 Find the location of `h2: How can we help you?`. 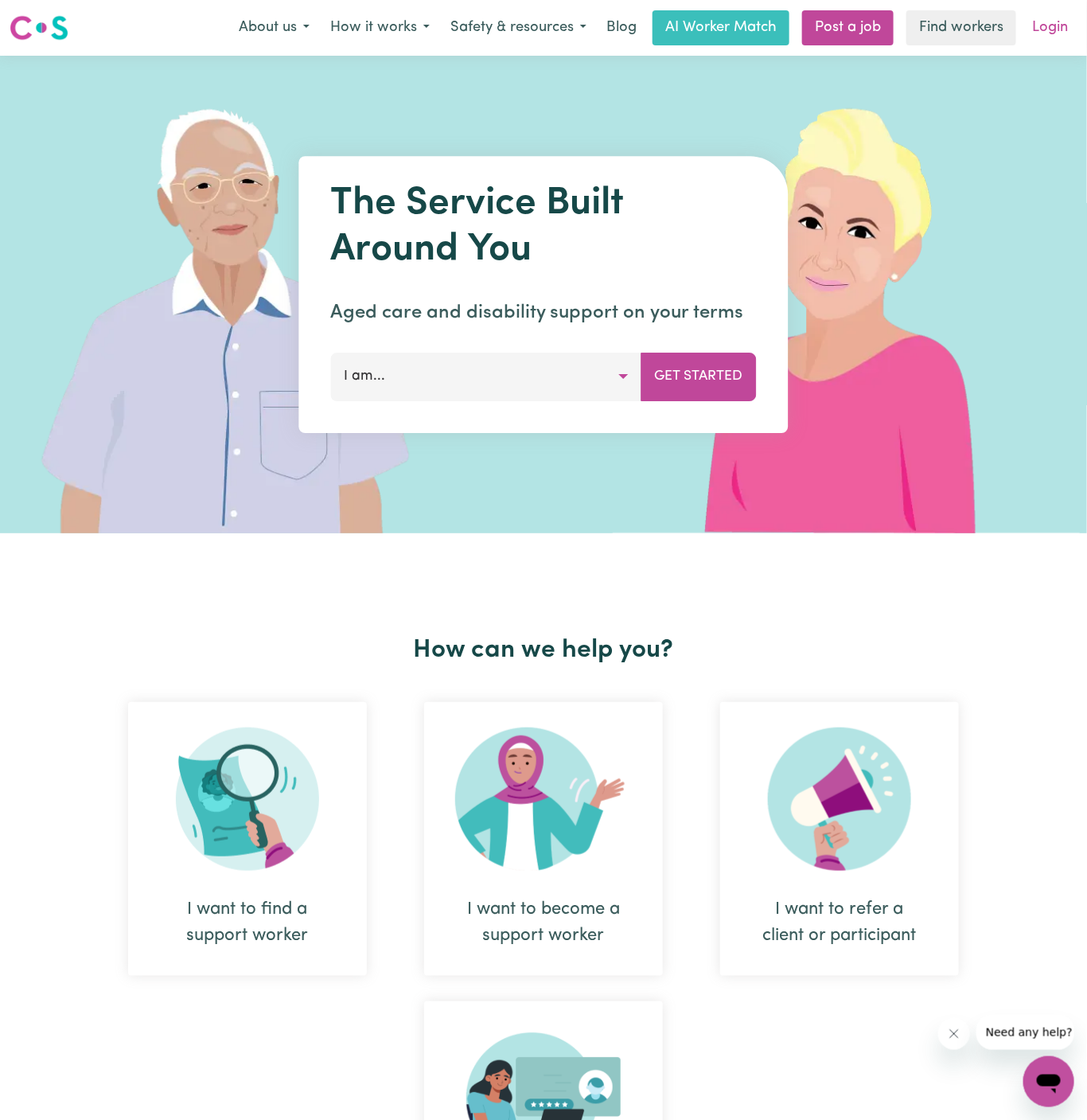

h2: How can we help you? is located at coordinates (544, 650).